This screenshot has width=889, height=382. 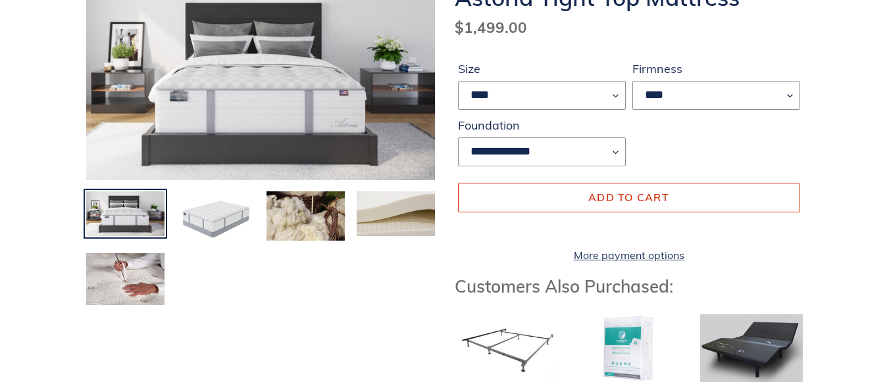 What do you see at coordinates (215, 218) in the screenshot?
I see `img: Load image into Gallery viewer, Astoria-latex-hybrid-mattress-and-foundation-angled-view` at bounding box center [215, 218].